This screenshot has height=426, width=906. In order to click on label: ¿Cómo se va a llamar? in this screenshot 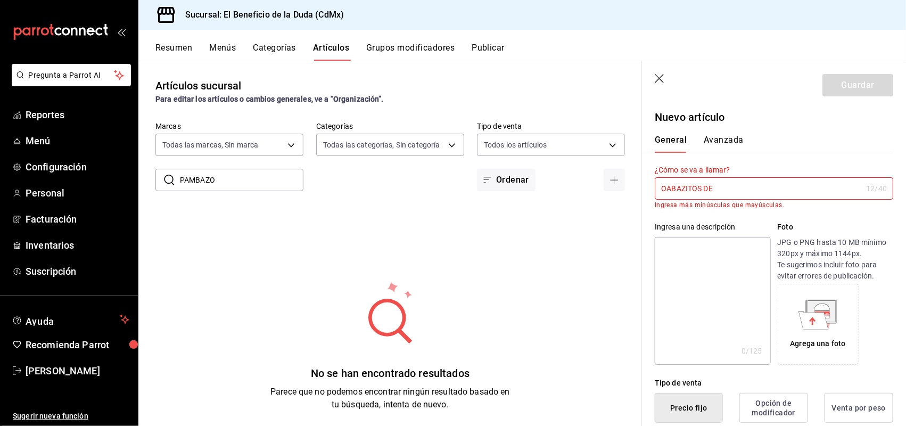, I will do `click(774, 170)`.